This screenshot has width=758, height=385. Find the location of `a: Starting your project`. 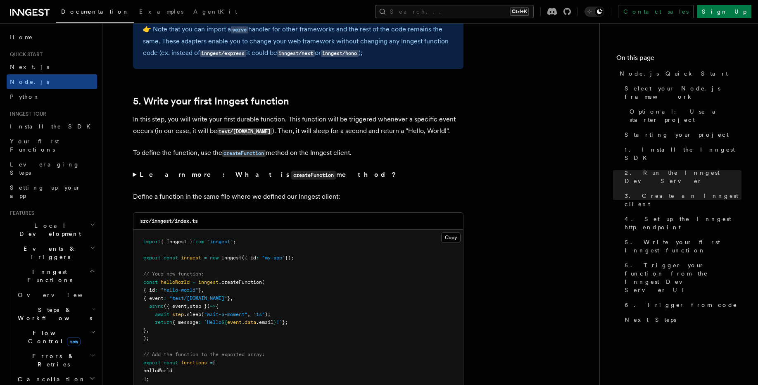

a: Starting your project is located at coordinates (681, 135).